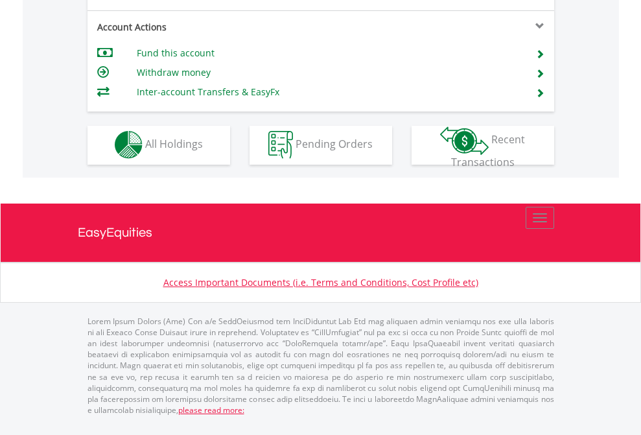  What do you see at coordinates (174, 144) in the screenshot?
I see `span: All Holdings` at bounding box center [174, 144].